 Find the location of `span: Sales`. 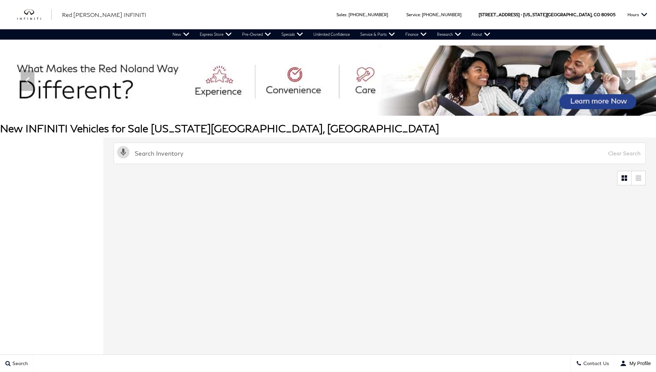

span: Sales is located at coordinates (341, 14).